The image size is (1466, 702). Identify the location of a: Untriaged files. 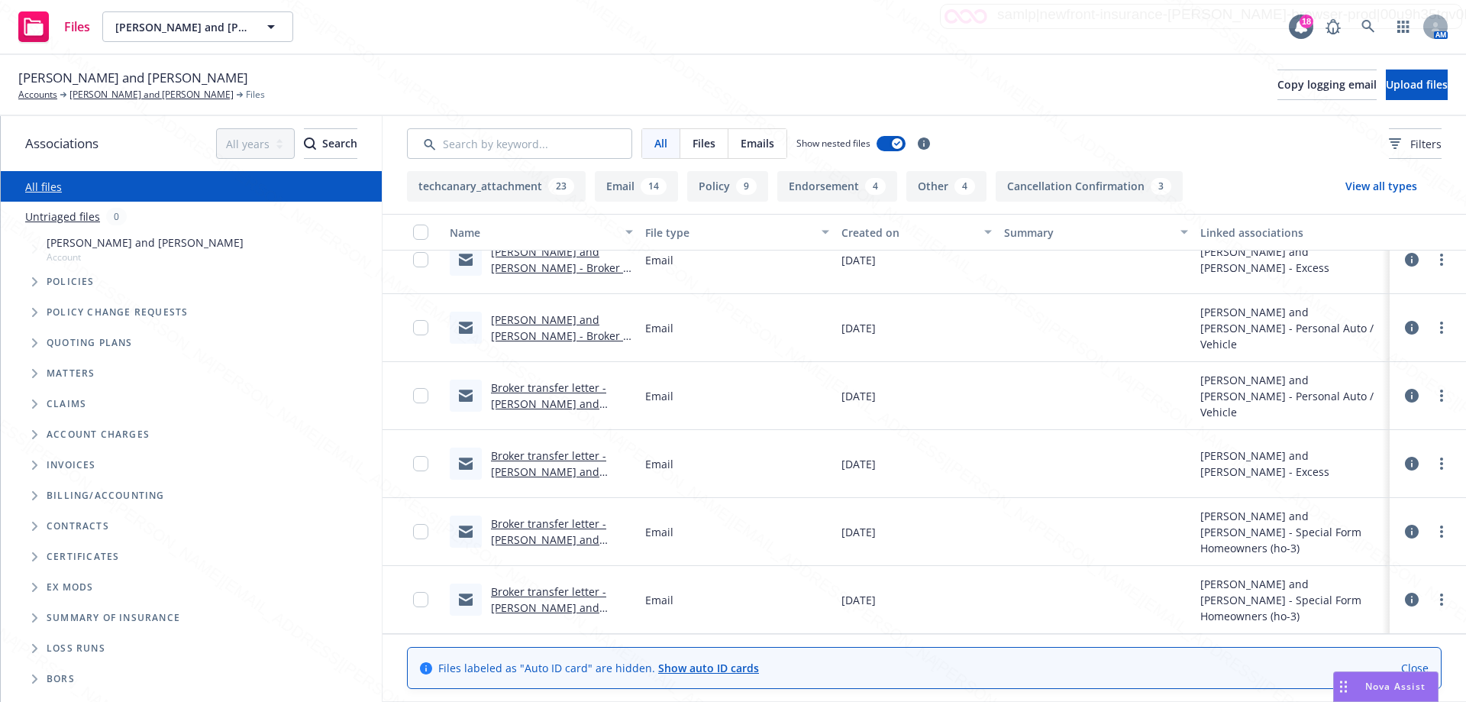
(63, 216).